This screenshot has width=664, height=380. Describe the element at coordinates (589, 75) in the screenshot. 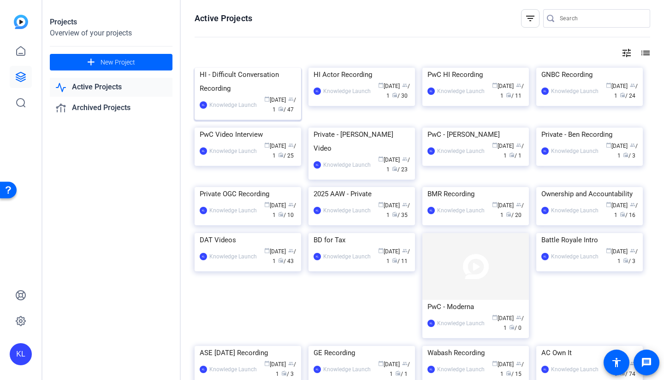

I see `div: GNBC Recording` at that location.